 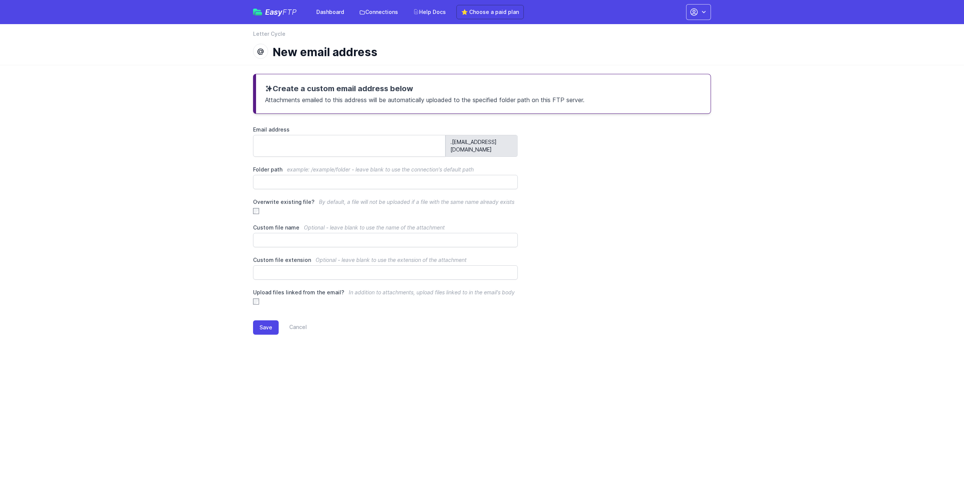 What do you see at coordinates (432, 292) in the screenshot?
I see `span: In addition to attachments, upload files linked to in the email's body` at bounding box center [432, 292].